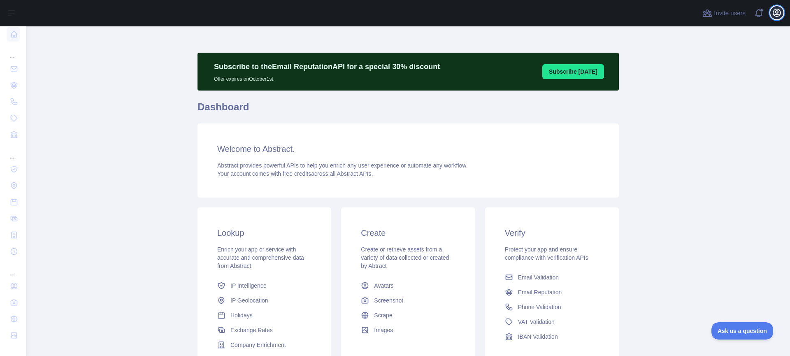 Image resolution: width=790 pixels, height=356 pixels. What do you see at coordinates (389, 301) in the screenshot?
I see `span: Screenshot` at bounding box center [389, 301].